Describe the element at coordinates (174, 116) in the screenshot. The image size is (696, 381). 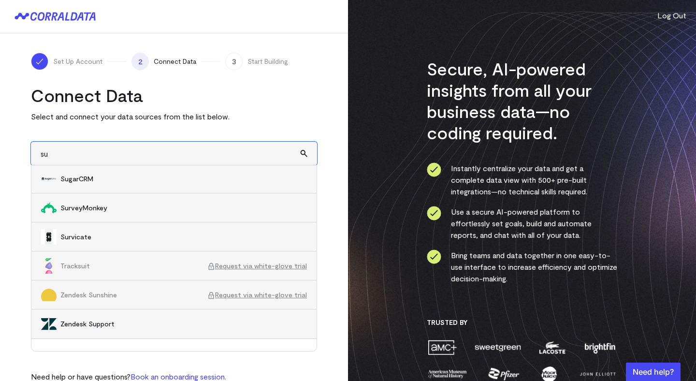
I see `p: Select and connect your data sources from the list below.` at that location.